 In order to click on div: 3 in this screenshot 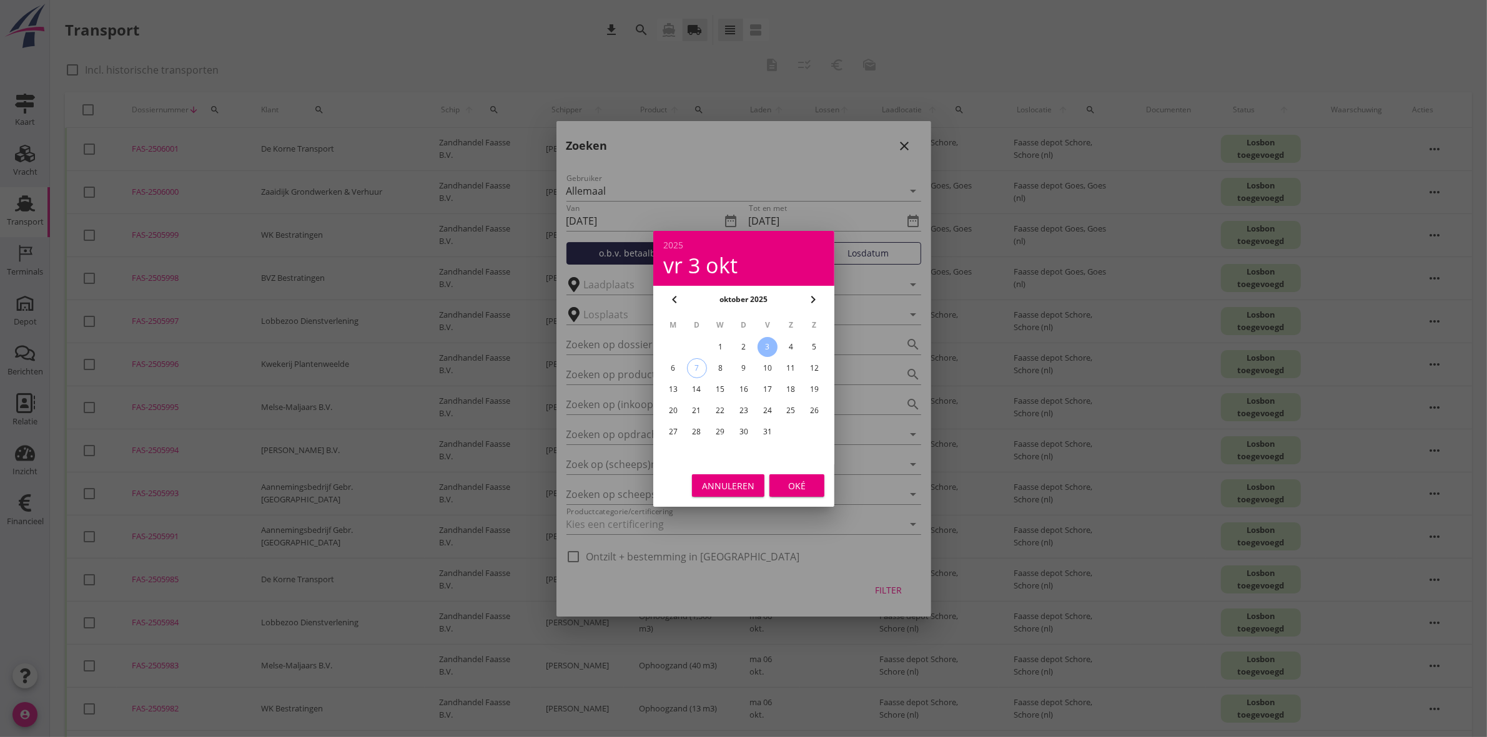, I will do `click(767, 347)`.